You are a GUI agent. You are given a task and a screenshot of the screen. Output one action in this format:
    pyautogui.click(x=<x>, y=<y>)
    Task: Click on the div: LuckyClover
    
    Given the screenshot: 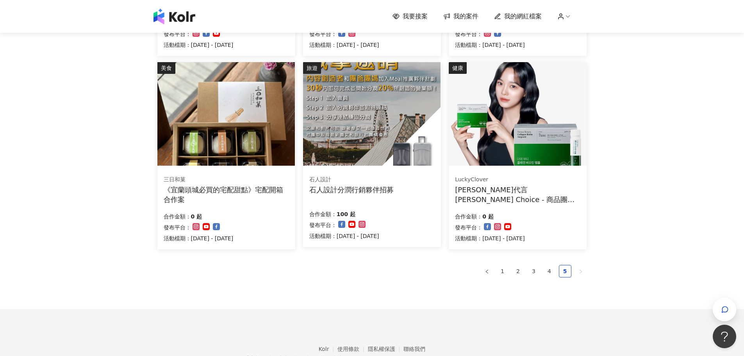 What is the action you would take?
    pyautogui.click(x=517, y=180)
    